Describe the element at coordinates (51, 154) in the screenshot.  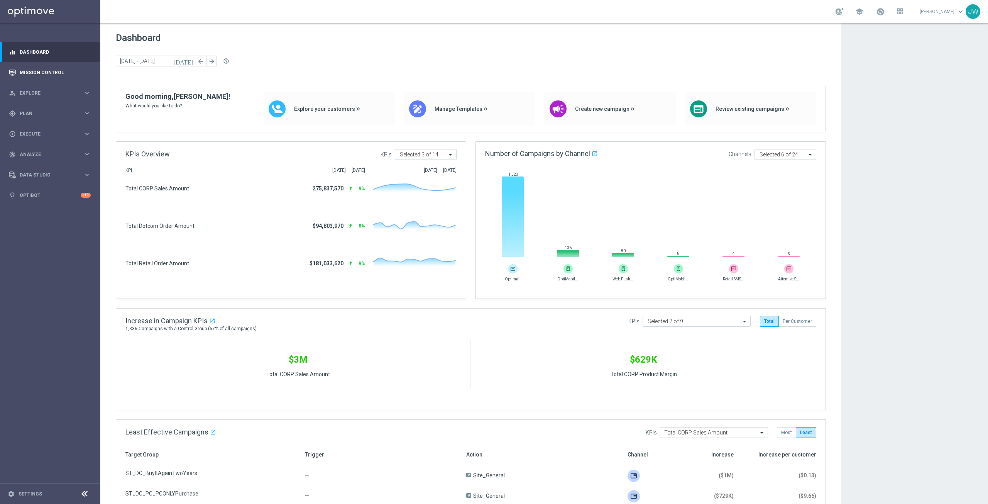
I see `span: Analyze` at that location.